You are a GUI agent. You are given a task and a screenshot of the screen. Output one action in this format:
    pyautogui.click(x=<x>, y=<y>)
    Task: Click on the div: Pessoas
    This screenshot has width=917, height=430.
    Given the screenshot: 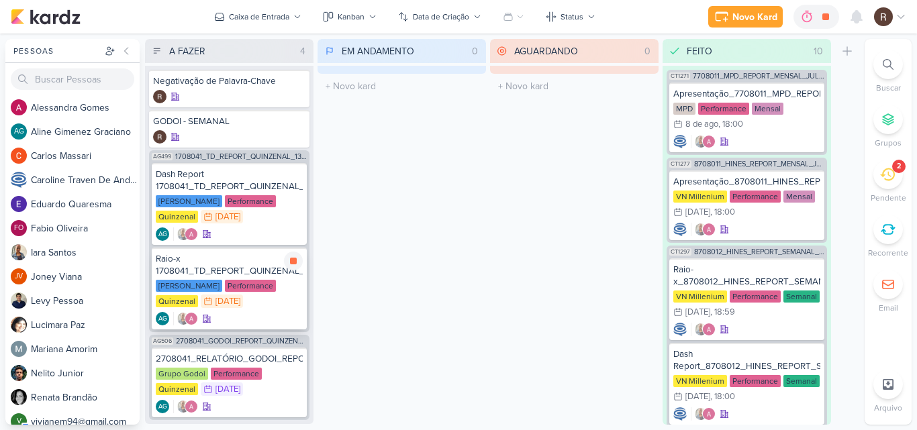 What is the action you would take?
    pyautogui.click(x=56, y=51)
    